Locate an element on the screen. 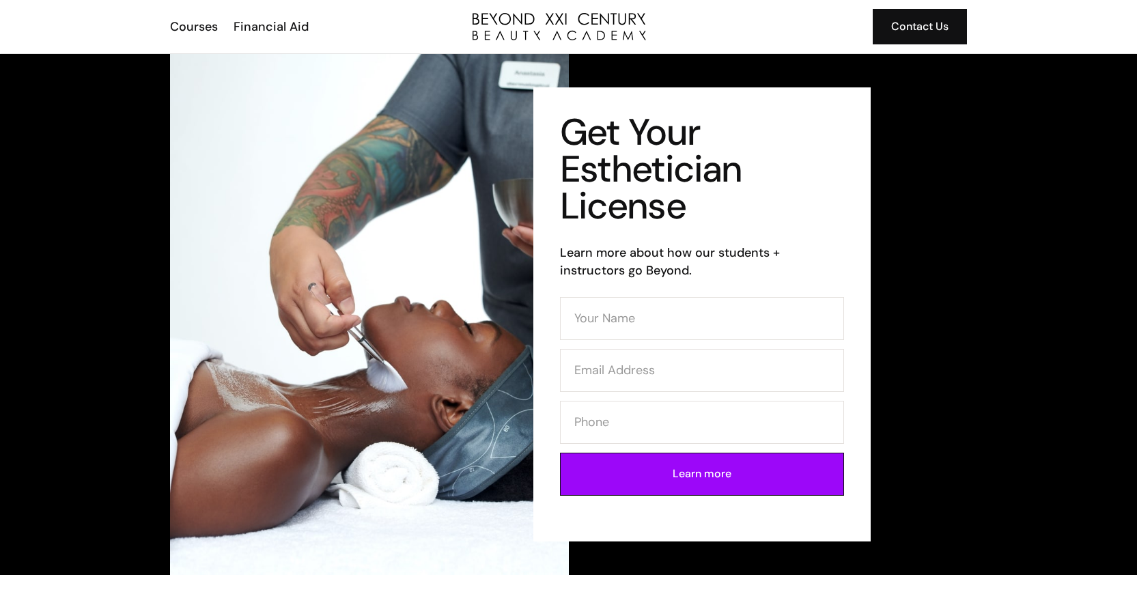 The width and height of the screenshot is (1137, 607). a: home is located at coordinates (559, 27).